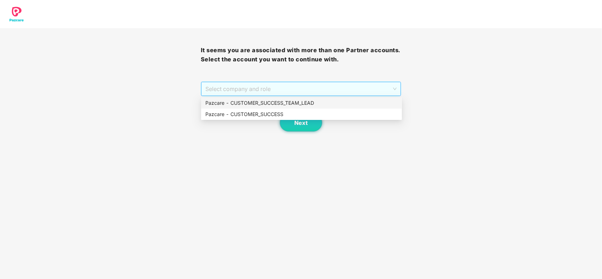  Describe the element at coordinates (301, 123) in the screenshot. I see `button: Next` at that location.